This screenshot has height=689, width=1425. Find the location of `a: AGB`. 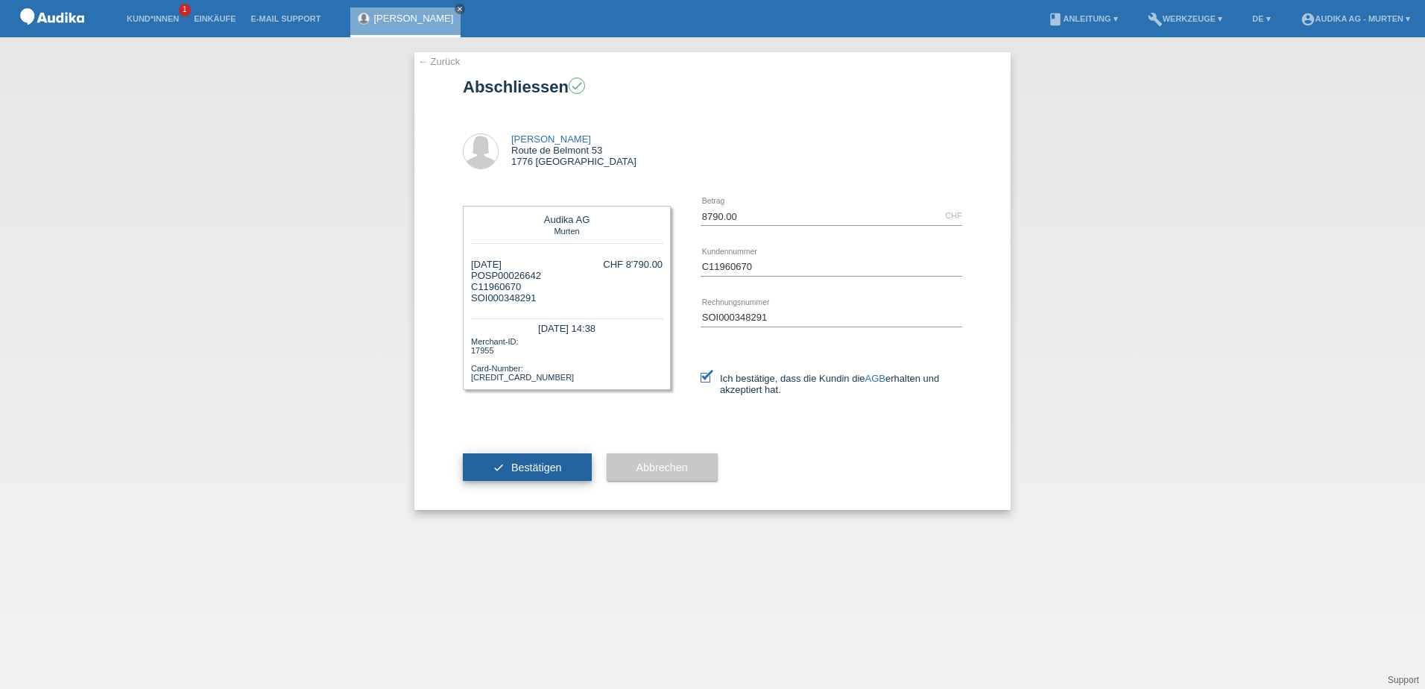

a: AGB is located at coordinates (875, 378).